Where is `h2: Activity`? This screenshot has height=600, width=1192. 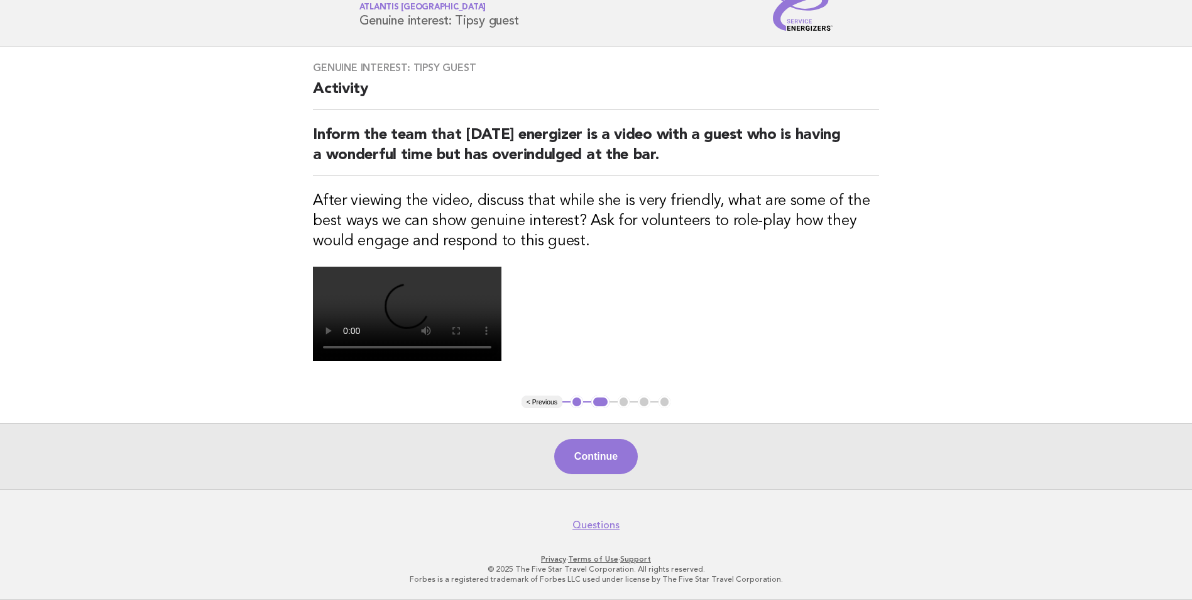
h2: Activity is located at coordinates (596, 94).